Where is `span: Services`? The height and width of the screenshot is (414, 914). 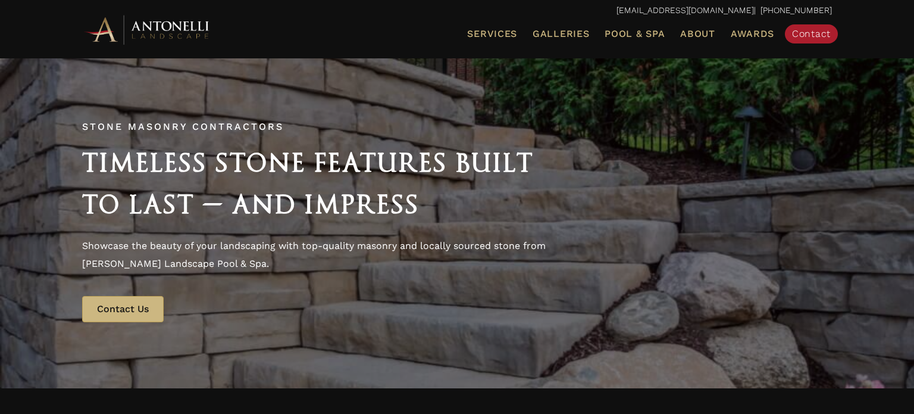 span: Services is located at coordinates (492, 34).